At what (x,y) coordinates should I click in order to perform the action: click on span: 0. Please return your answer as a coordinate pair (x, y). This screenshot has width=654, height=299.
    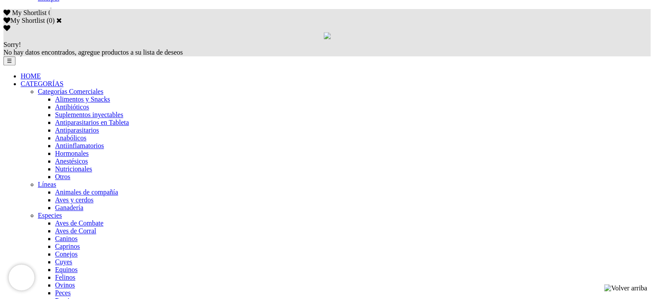
    Looking at the image, I should click on (50, 12).